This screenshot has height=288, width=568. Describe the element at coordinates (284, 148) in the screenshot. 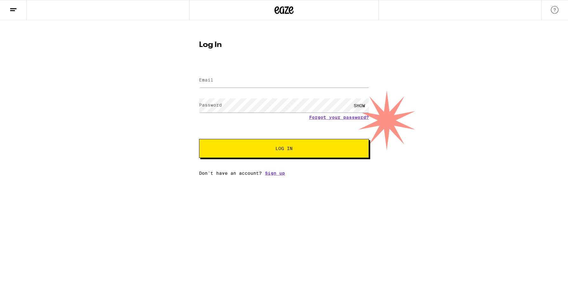

I see `span: Log In` at that location.